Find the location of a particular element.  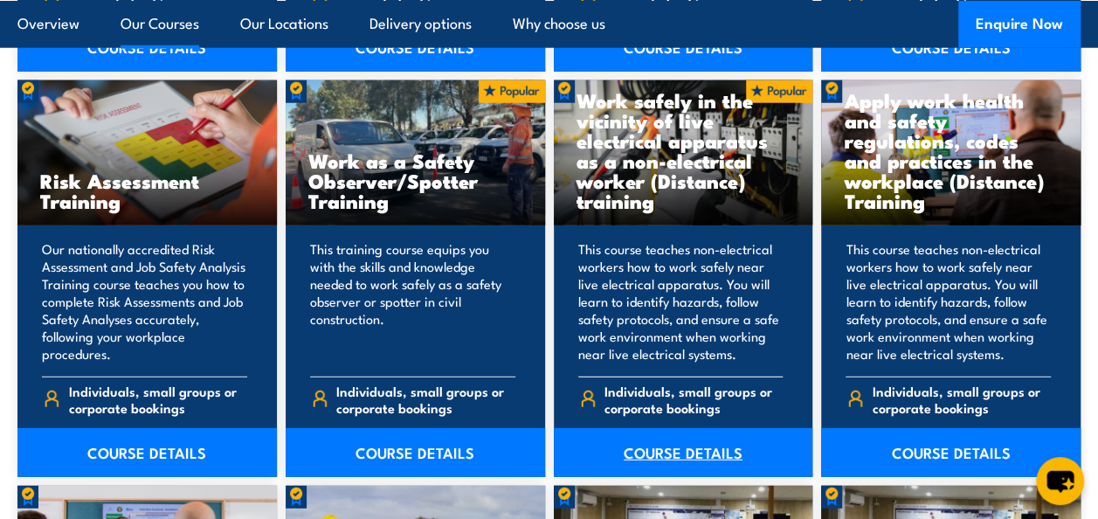

p: Our nationally accredited Risk Assessment and Job Safety Analysis Training course teaches you how... is located at coordinates (144, 301).